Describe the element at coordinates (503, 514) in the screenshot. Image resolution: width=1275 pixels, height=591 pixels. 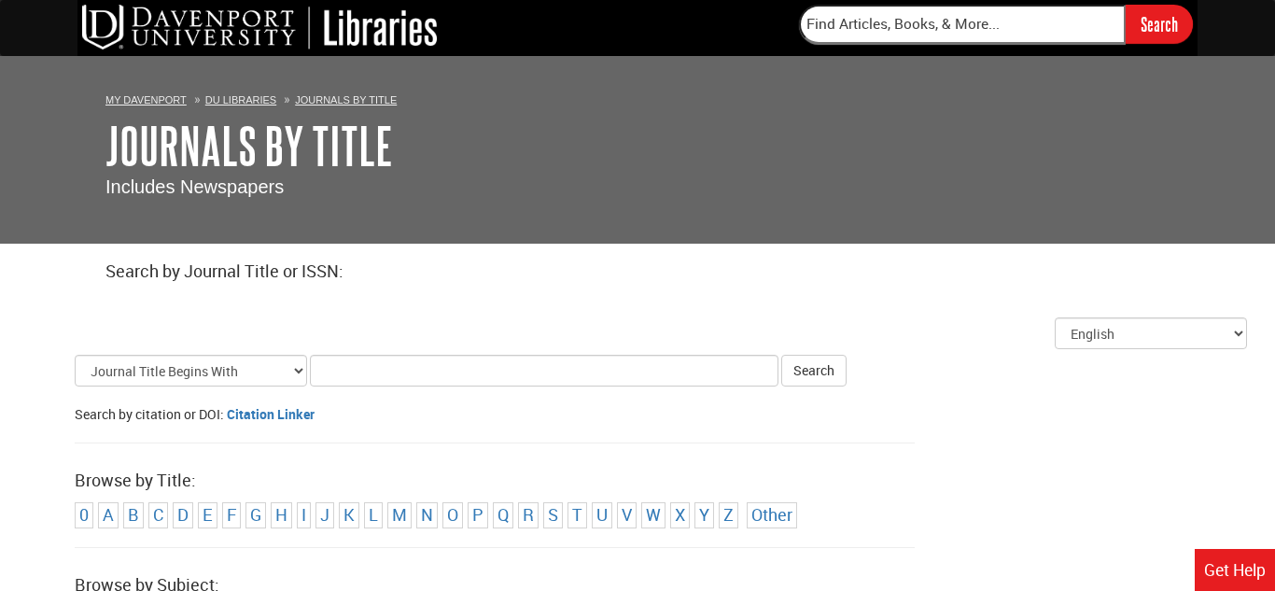
I see `a: Browse by Q` at that location.